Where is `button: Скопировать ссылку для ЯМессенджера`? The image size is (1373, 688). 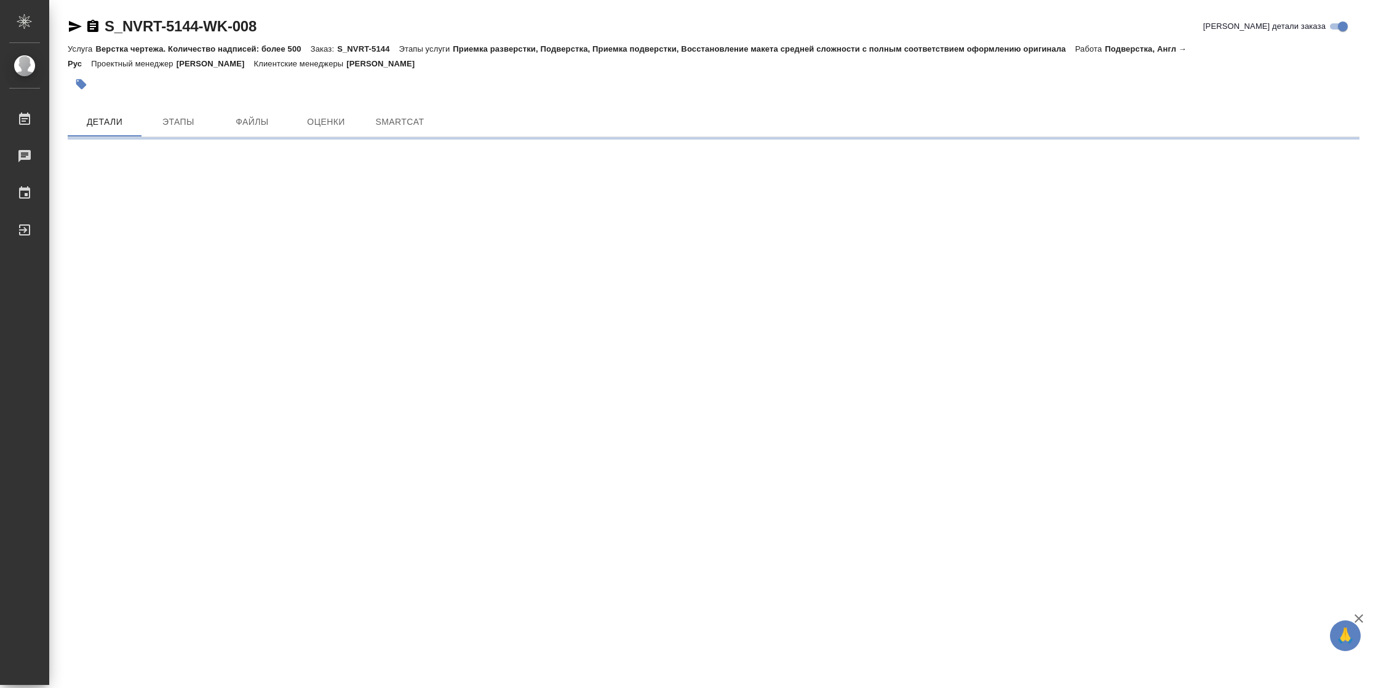
button: Скопировать ссылку для ЯМессенджера is located at coordinates (75, 26).